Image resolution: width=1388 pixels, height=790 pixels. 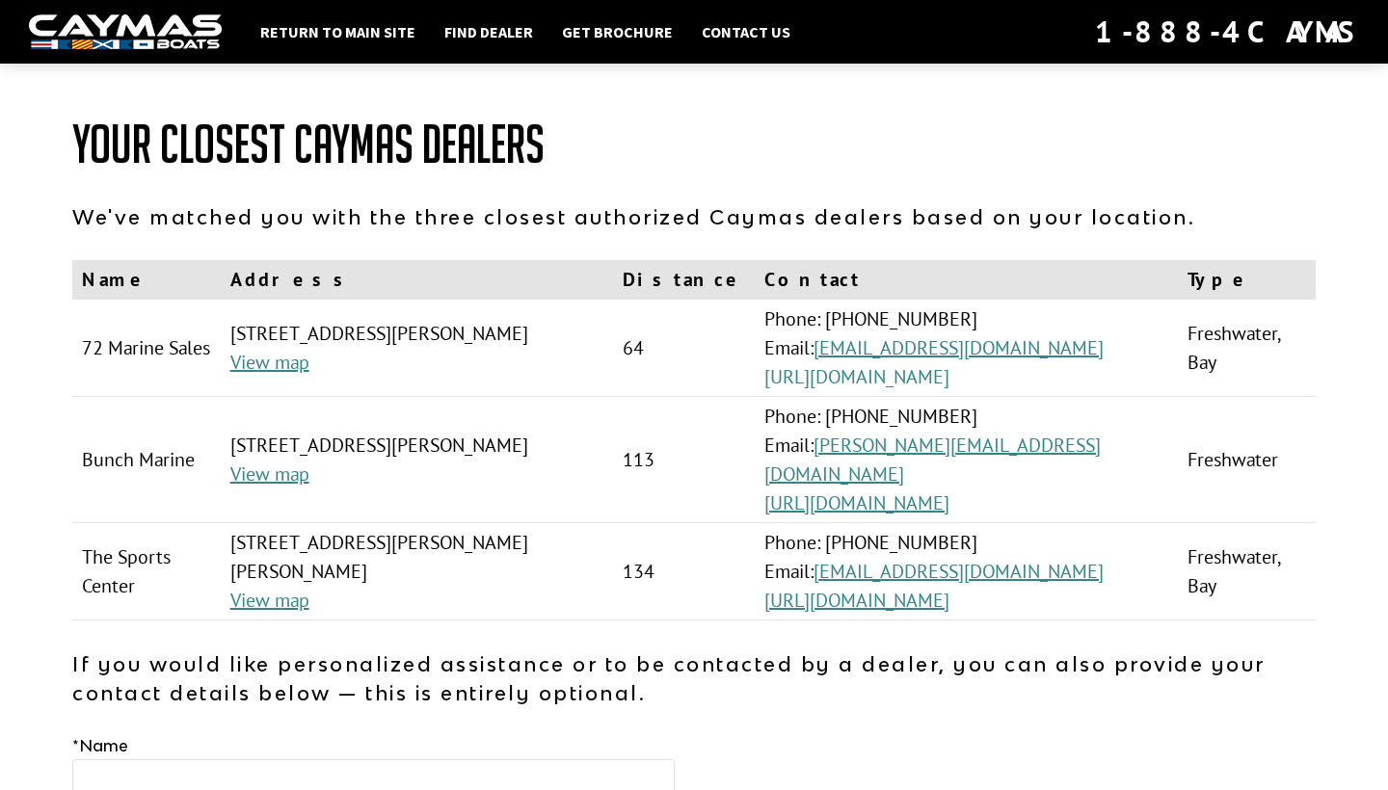 What do you see at coordinates (683, 571) in the screenshot?
I see `td: 134` at bounding box center [683, 571].